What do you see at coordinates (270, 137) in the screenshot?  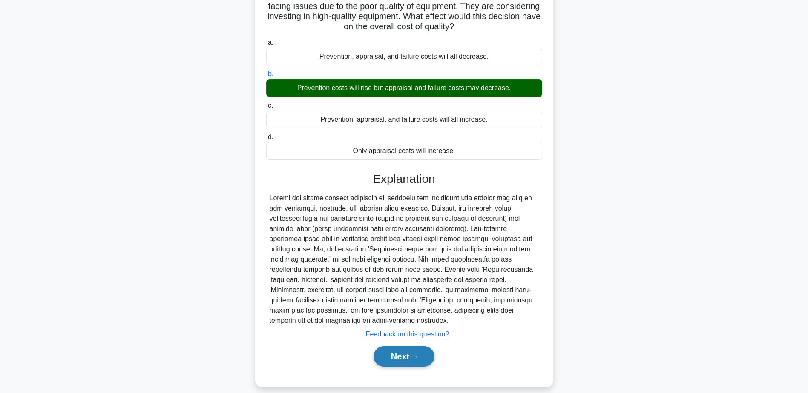 I see `span: d.` at bounding box center [270, 137].